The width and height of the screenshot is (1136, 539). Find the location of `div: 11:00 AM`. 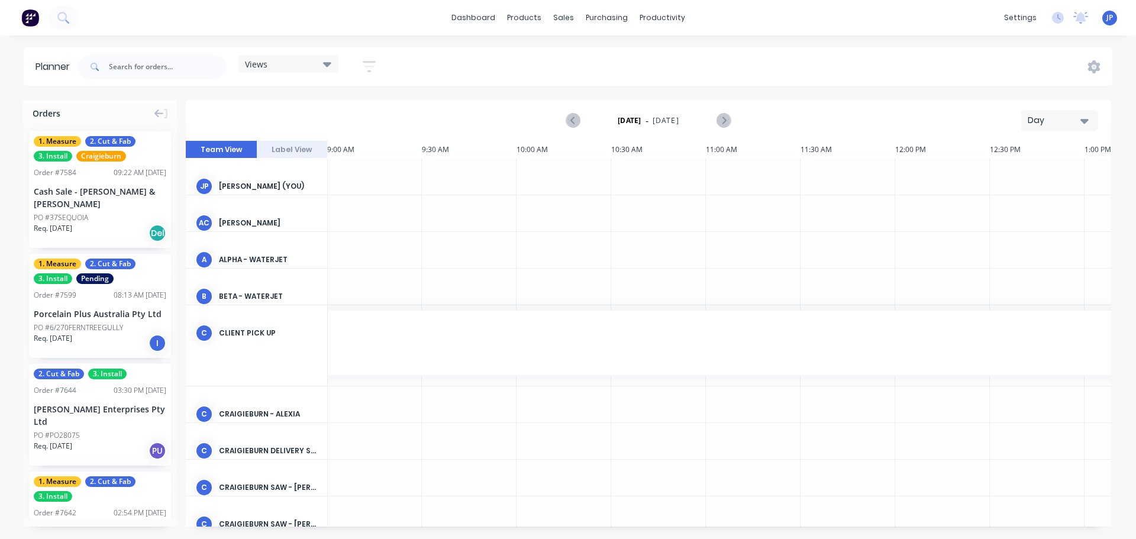

div: 11:00 AM is located at coordinates (753, 150).